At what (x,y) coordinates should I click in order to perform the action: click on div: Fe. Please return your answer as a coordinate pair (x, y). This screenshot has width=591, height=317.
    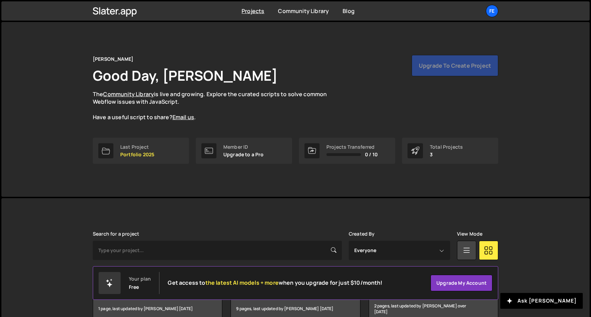
    Looking at the image, I should click on (492, 11).